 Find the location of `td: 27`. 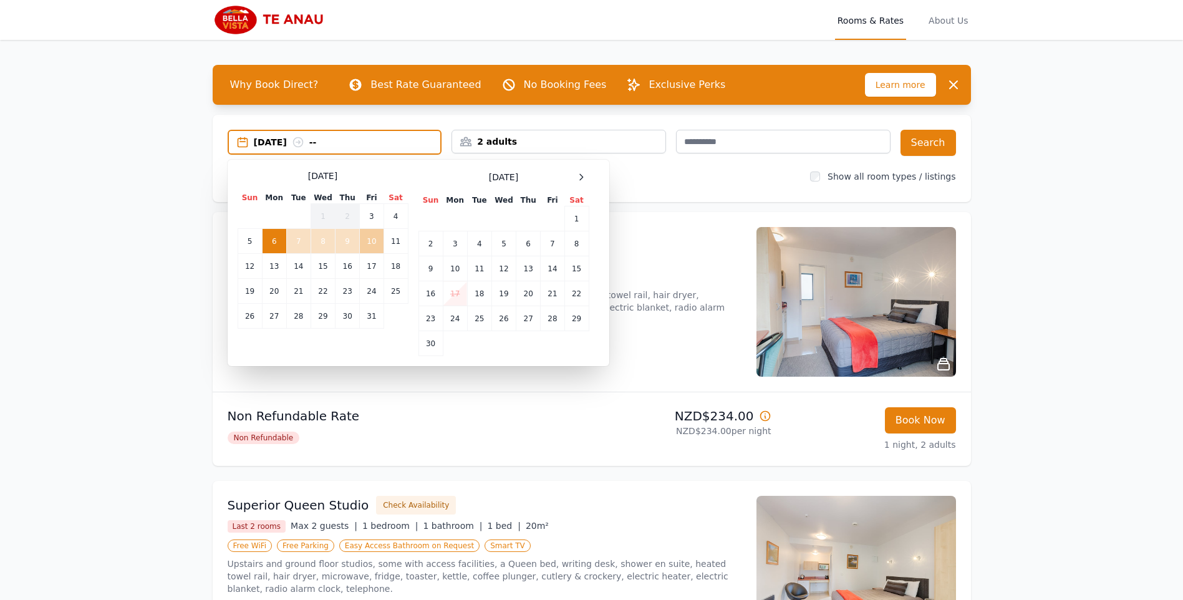

td: 27 is located at coordinates (274, 316).